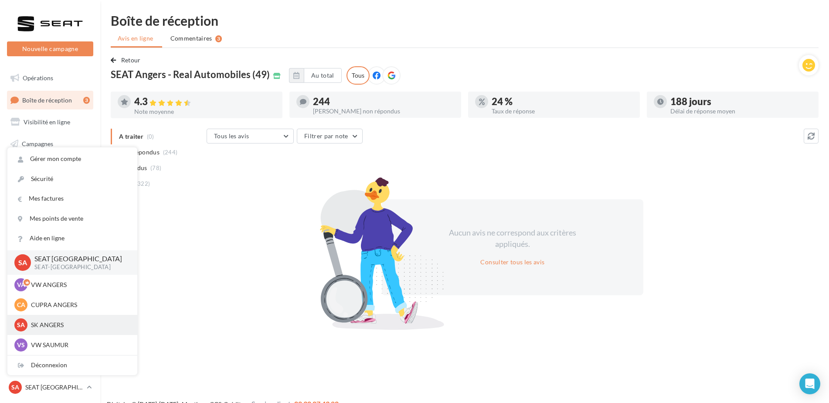  What do you see at coordinates (72, 198) in the screenshot?
I see `a: Mes factures` at bounding box center [72, 198].